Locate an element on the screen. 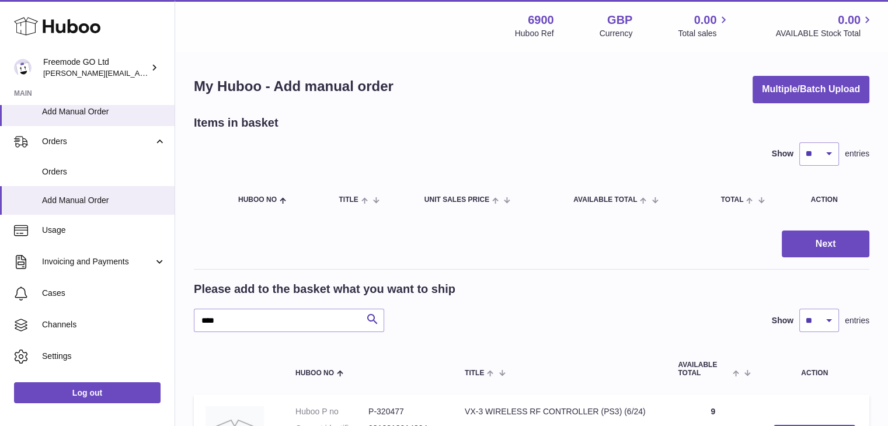 Image resolution: width=888 pixels, height=426 pixels. h1: My Huboo - Add manual order is located at coordinates (294, 86).